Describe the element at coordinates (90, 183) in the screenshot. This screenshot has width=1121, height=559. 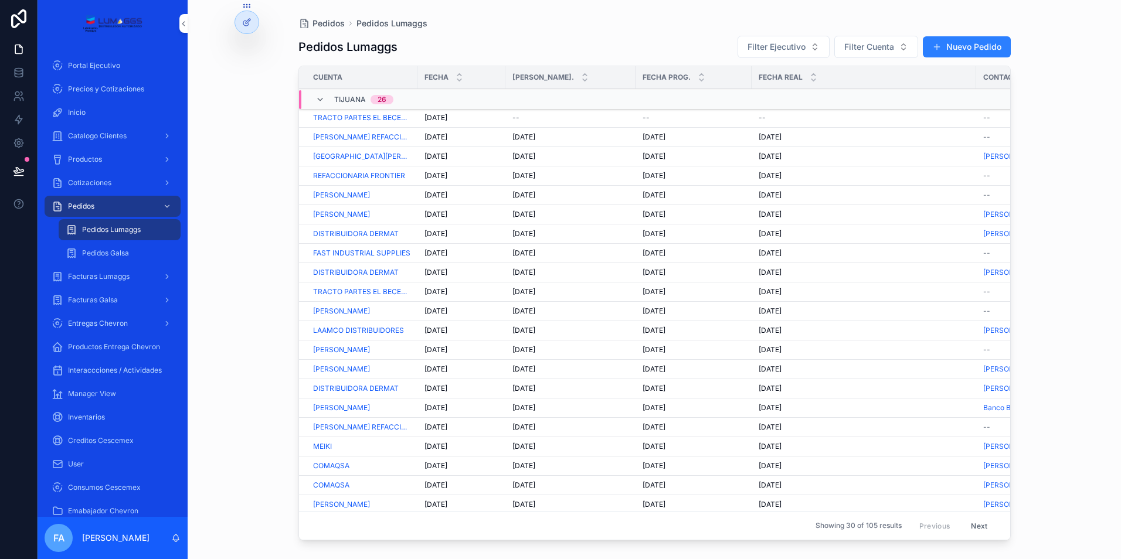
I see `span: Cotizaciones` at that location.